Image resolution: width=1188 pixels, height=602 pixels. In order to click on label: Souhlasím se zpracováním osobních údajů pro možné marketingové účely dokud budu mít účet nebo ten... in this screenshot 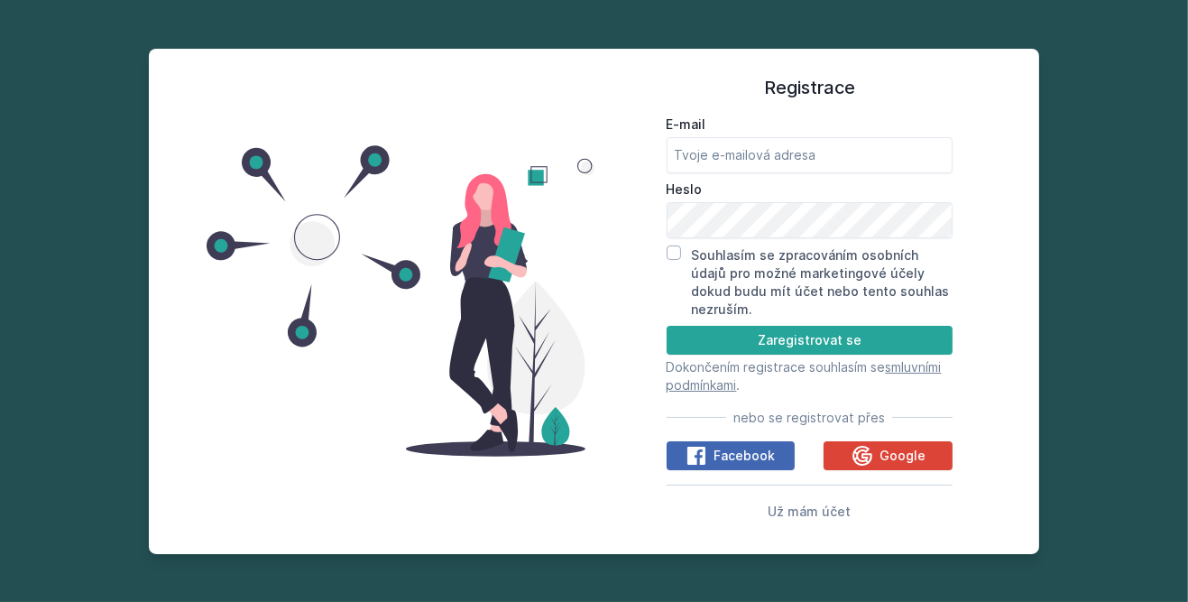, I will do `click(821, 281)`.